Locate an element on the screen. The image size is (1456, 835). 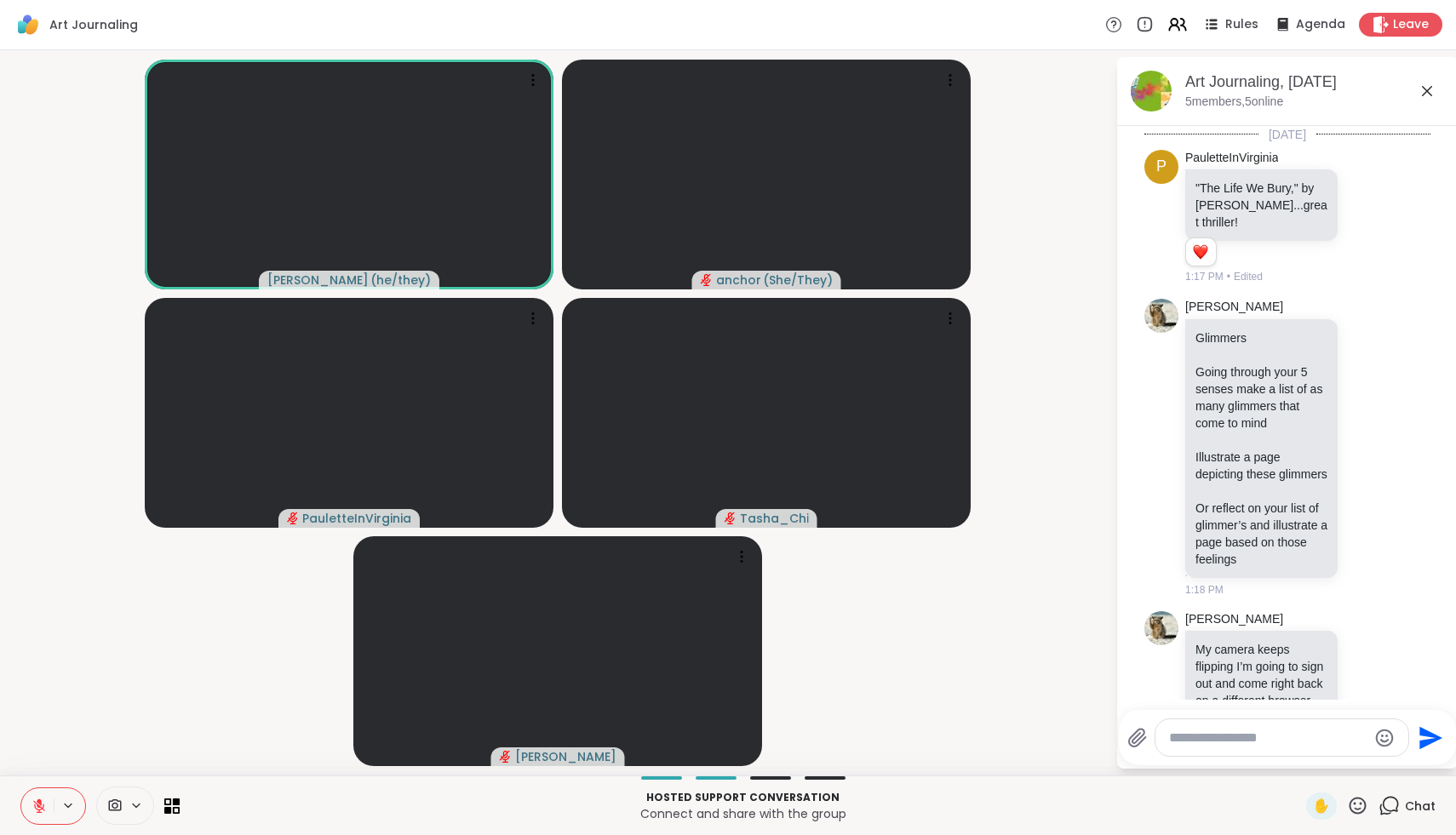
p: Hosted support conversation is located at coordinates (742, 798).